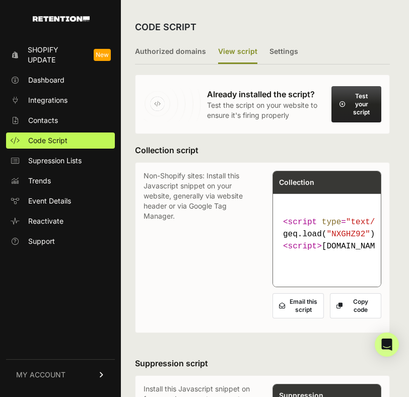  Describe the element at coordinates (60, 55) in the screenshot. I see `a: Shopify Update New` at that location.